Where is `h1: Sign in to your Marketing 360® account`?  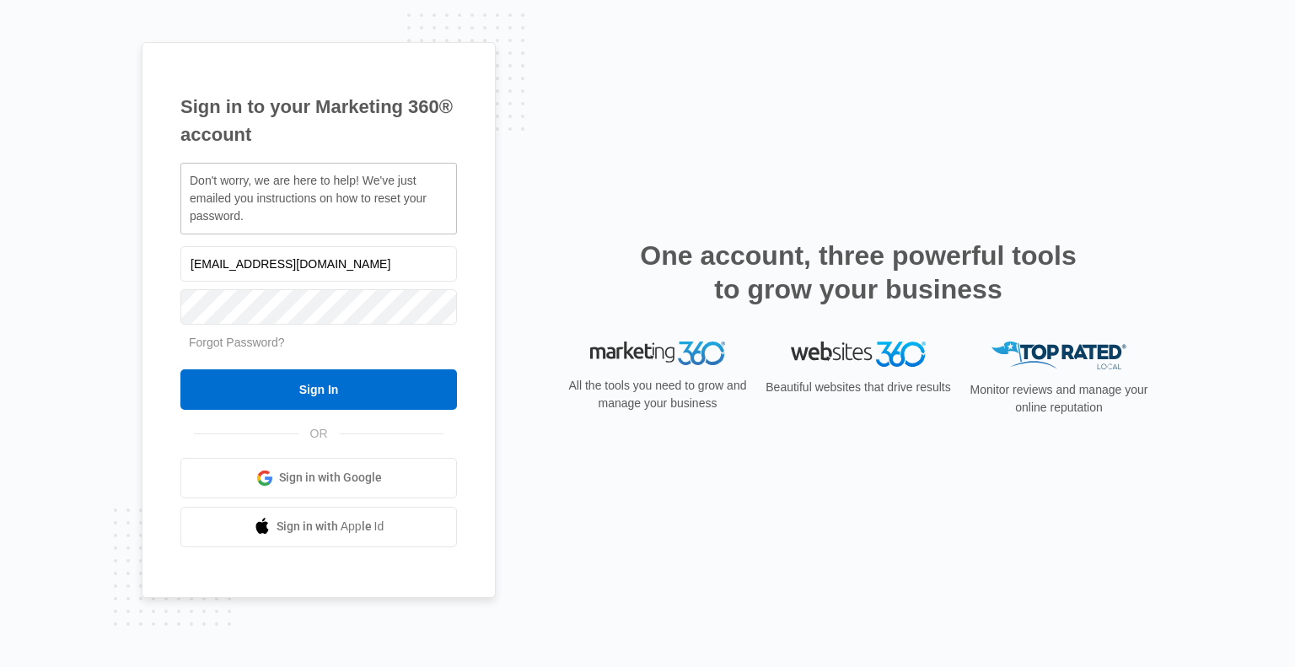
h1: Sign in to your Marketing 360® account is located at coordinates (319, 121).